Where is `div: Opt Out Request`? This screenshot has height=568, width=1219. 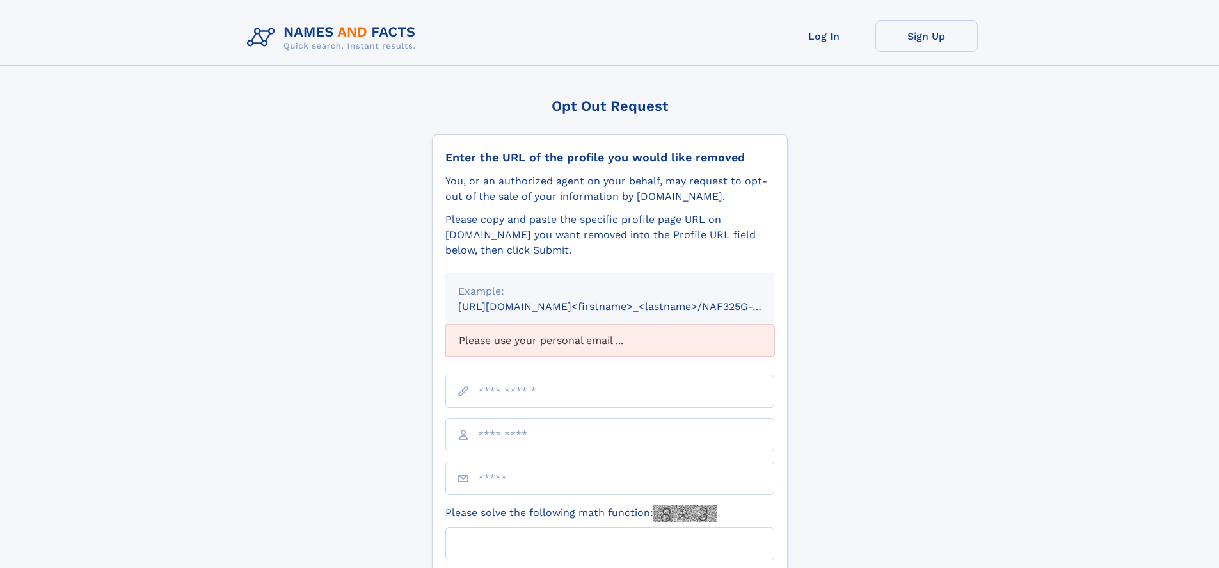 div: Opt Out Request is located at coordinates (610, 106).